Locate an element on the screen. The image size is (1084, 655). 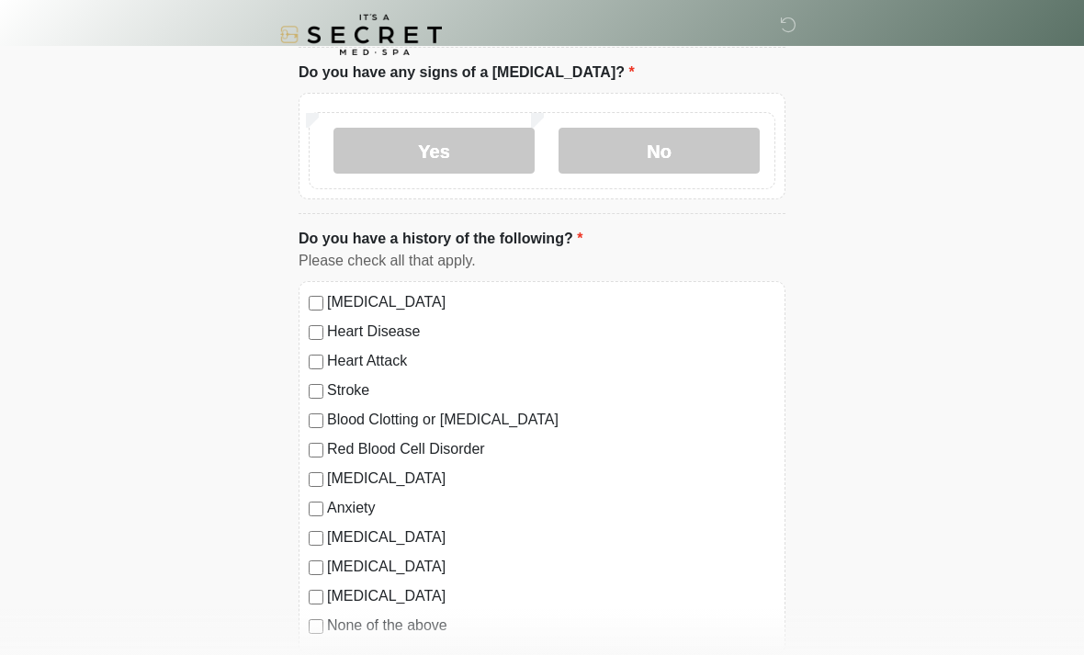
input: Anxiety is located at coordinates (316, 509).